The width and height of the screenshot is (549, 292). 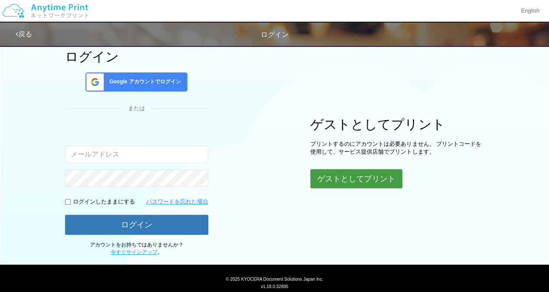 What do you see at coordinates (274, 286) in the screenshot?
I see `span: v1.18.0.32895` at bounding box center [274, 286].